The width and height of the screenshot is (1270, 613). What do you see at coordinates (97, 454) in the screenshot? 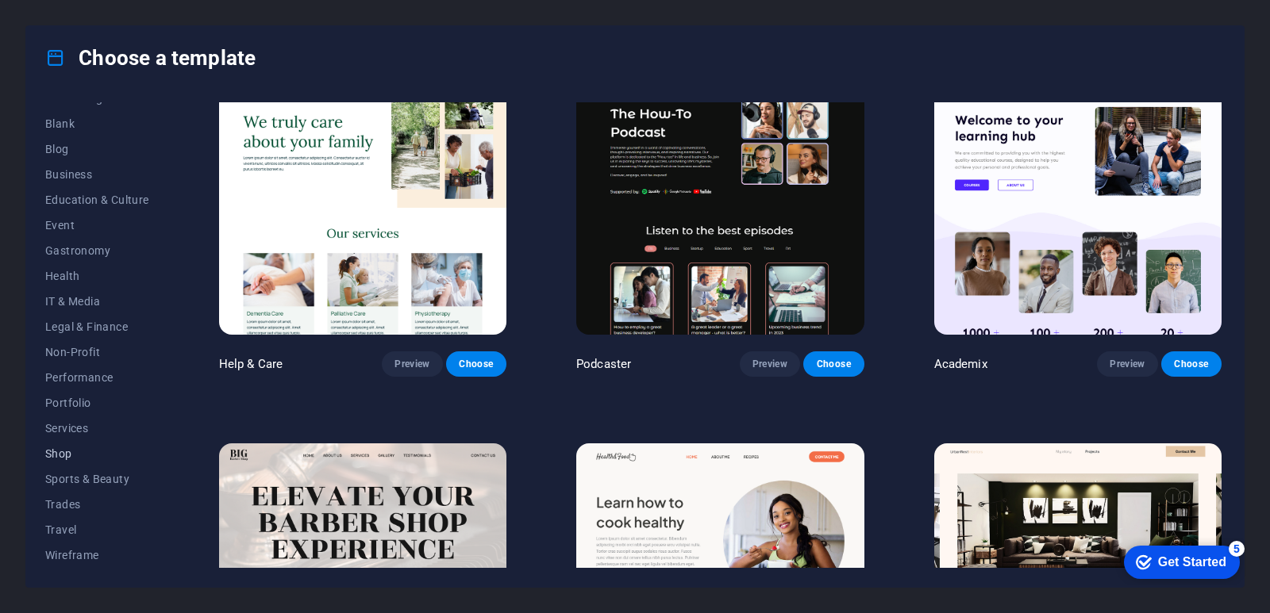
I see `span: Shop` at bounding box center [97, 454].